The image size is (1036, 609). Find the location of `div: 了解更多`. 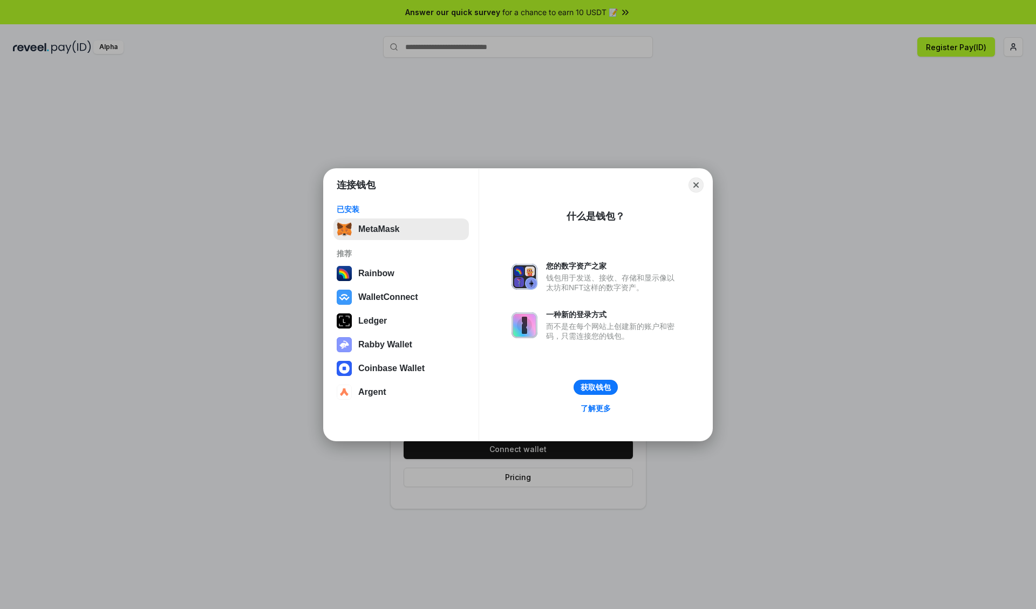

div: 了解更多 is located at coordinates (596, 409).